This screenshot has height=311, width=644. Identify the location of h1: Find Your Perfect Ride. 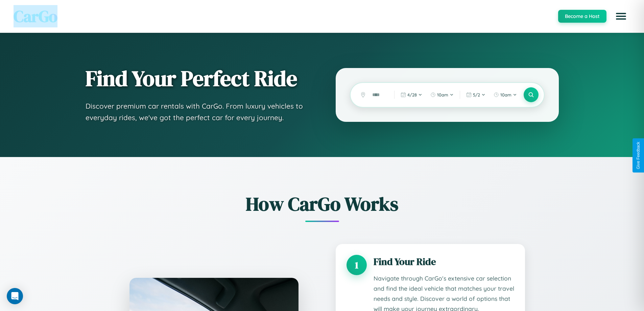
(197, 78).